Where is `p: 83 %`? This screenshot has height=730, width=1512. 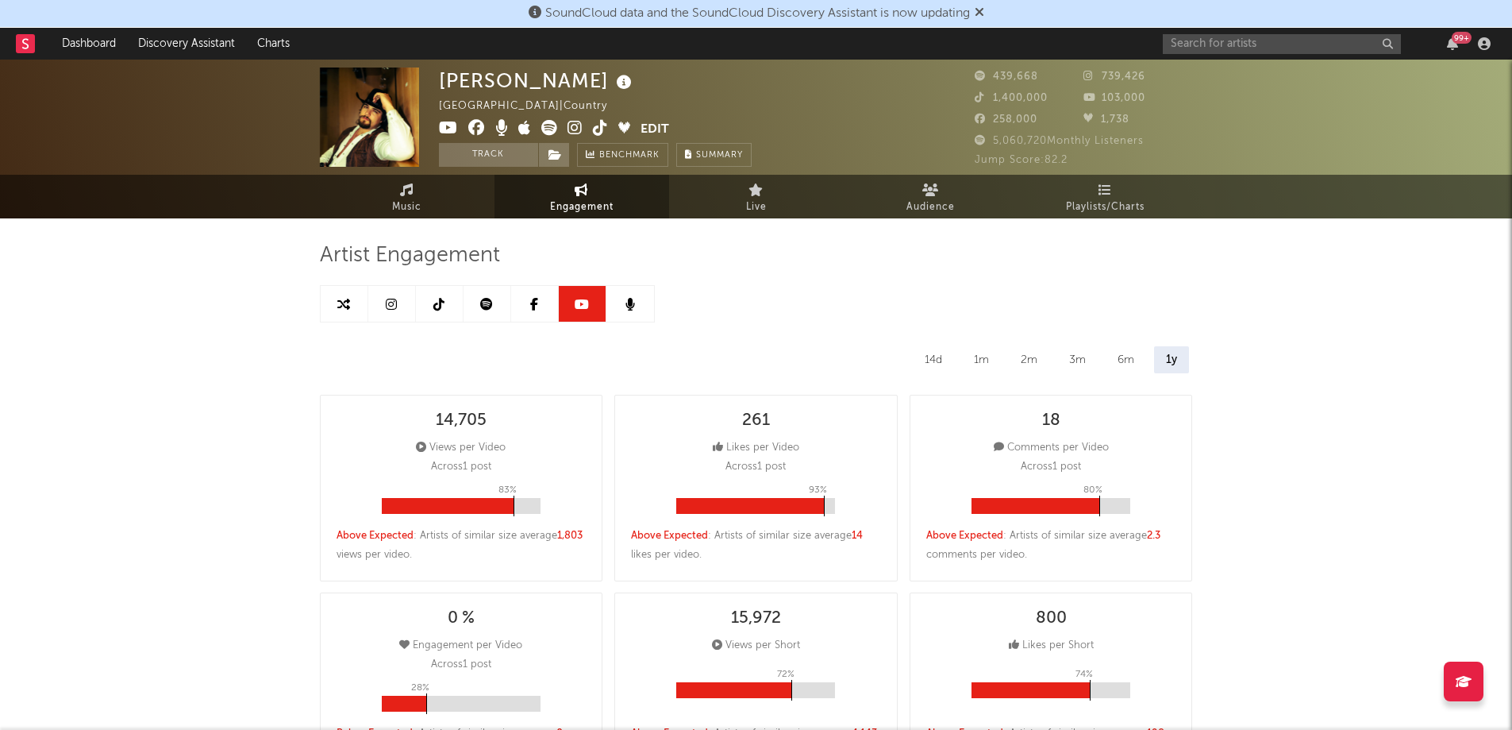
p: 83 % is located at coordinates (507, 490).